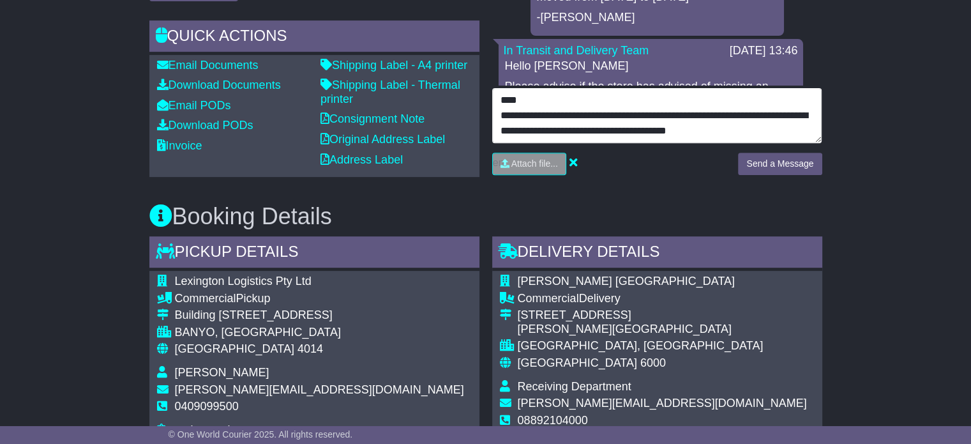 The width and height of the screenshot is (971, 444). Describe the element at coordinates (486, 216) in the screenshot. I see `h3: Booking Details` at that location.